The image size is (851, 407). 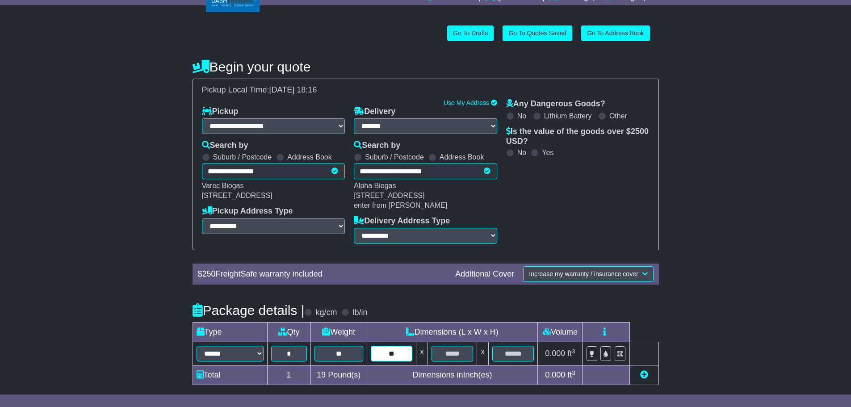 What do you see at coordinates (426, 90) in the screenshot?
I see `div: Pickup Local Time:` at bounding box center [426, 90].